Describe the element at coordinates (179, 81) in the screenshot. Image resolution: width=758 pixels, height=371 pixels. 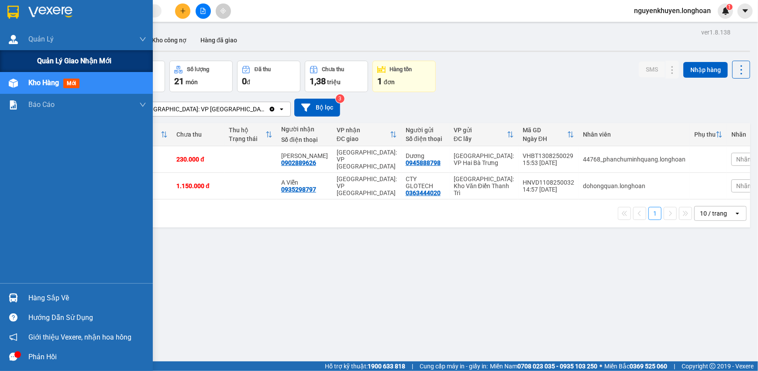
I see `span: 21` at that location.